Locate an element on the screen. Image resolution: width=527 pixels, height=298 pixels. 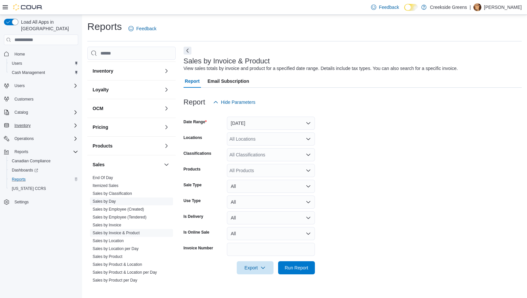
span: Sales by Product & Location is located at coordinates (117, 264).